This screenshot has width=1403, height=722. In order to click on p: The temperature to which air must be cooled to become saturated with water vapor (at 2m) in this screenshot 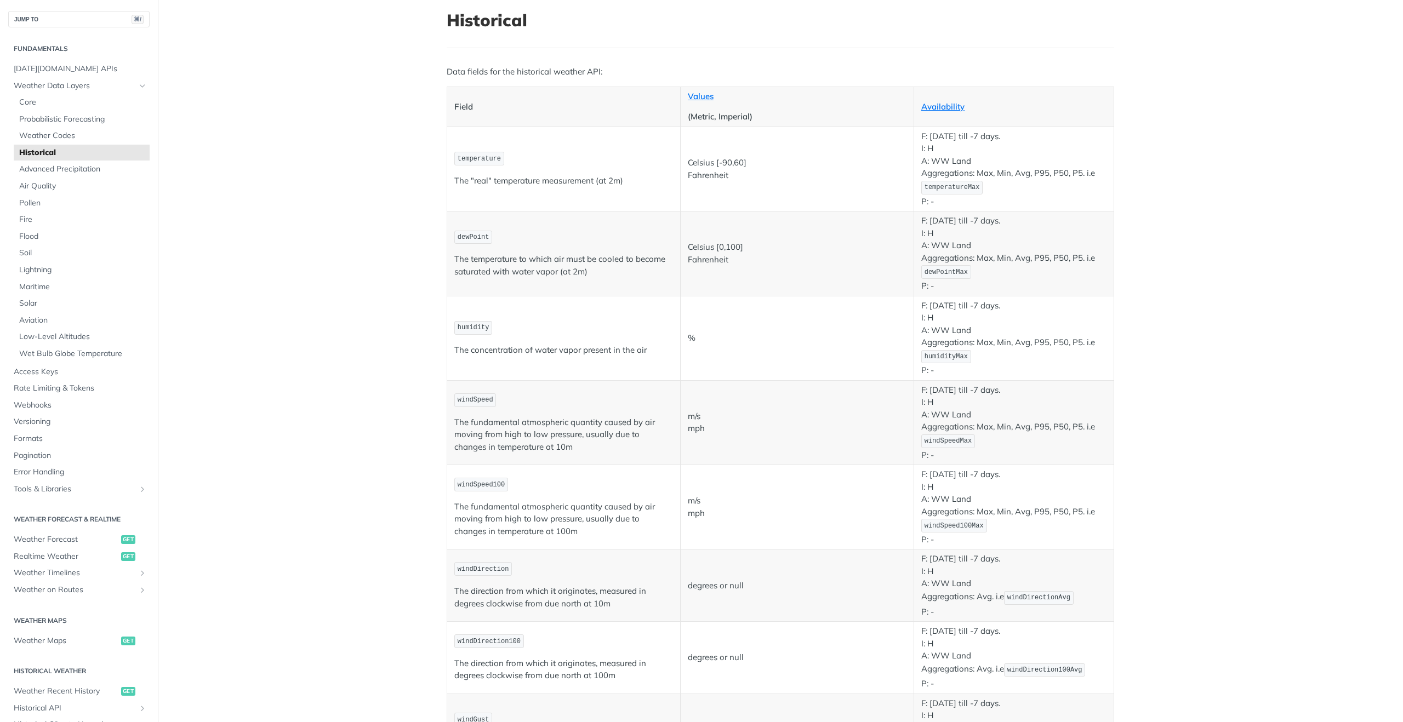, I will do `click(563, 265)`.